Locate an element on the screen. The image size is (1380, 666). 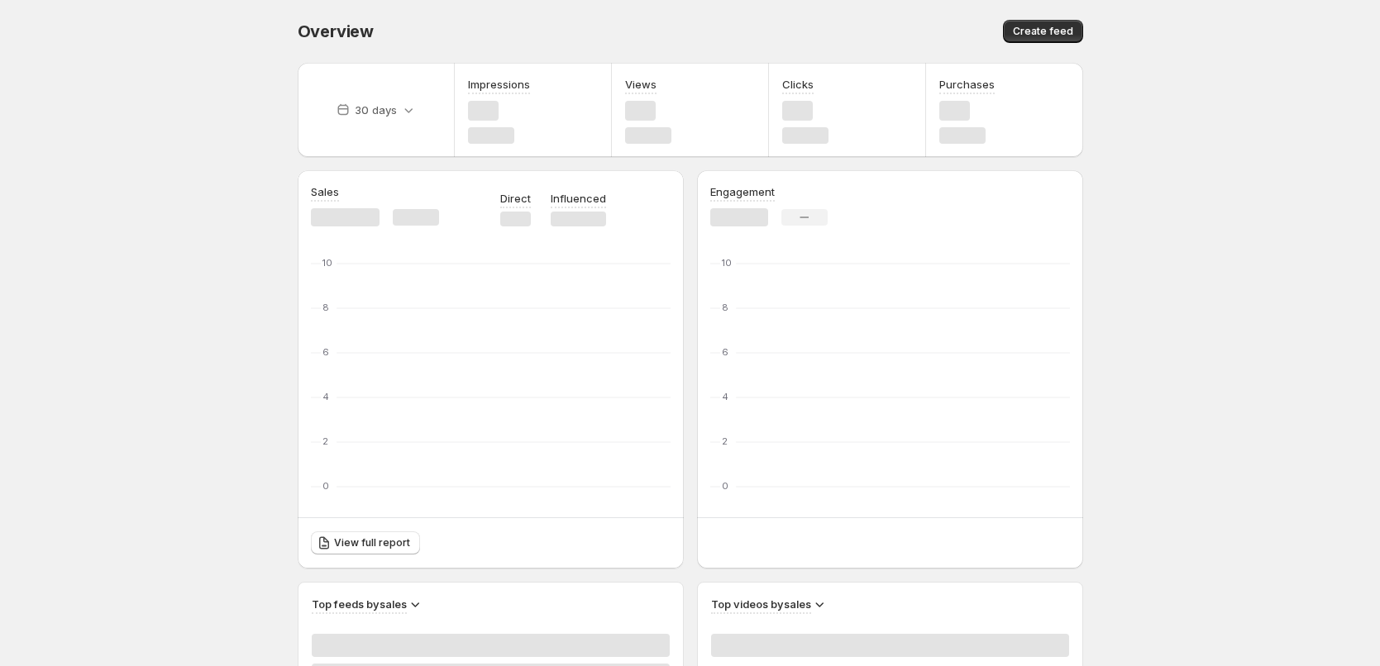
h3: Views is located at coordinates (641, 84).